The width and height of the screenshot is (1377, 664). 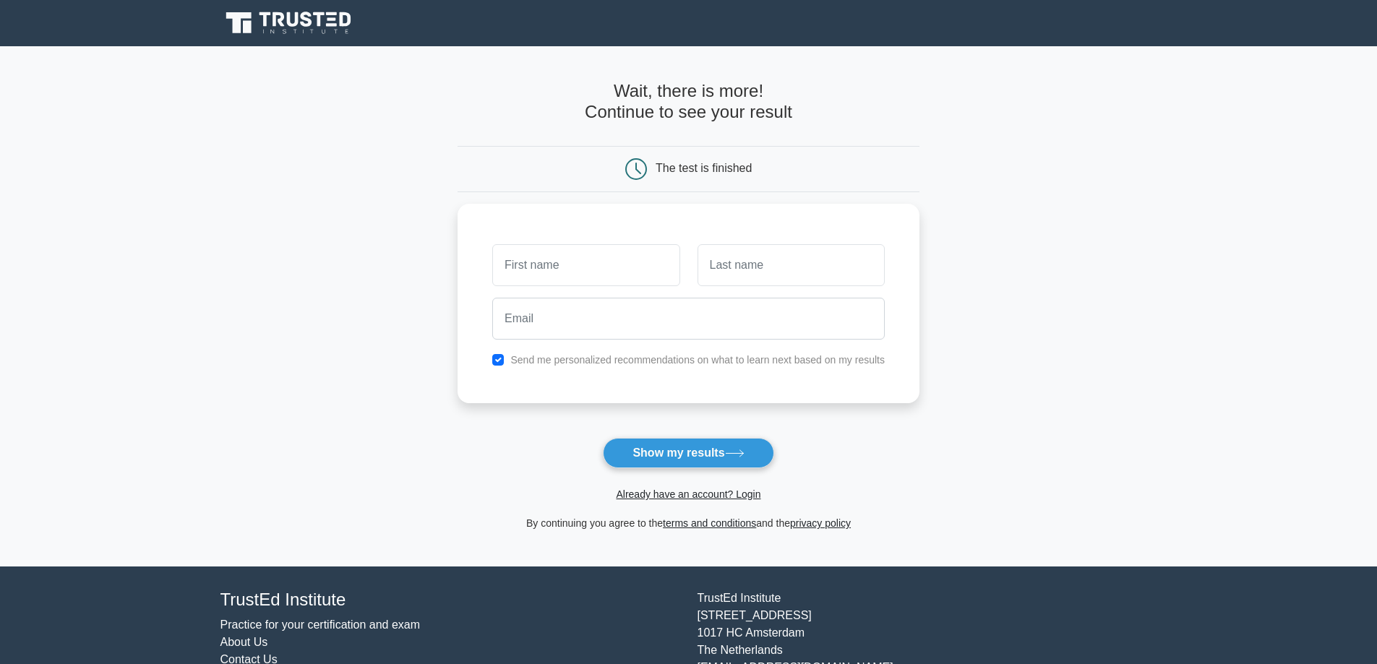 I want to click on input: Email, so click(x=688, y=319).